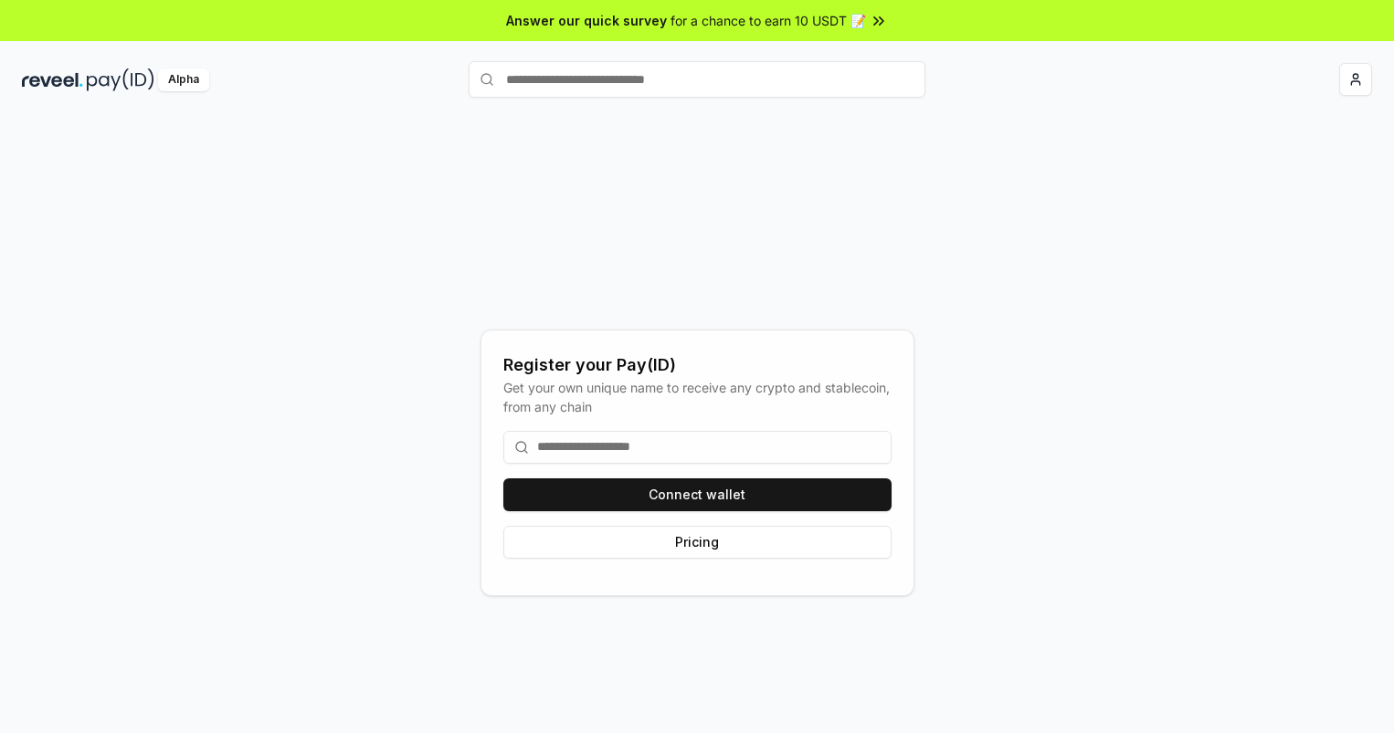  I want to click on div: Alpha, so click(184, 79).